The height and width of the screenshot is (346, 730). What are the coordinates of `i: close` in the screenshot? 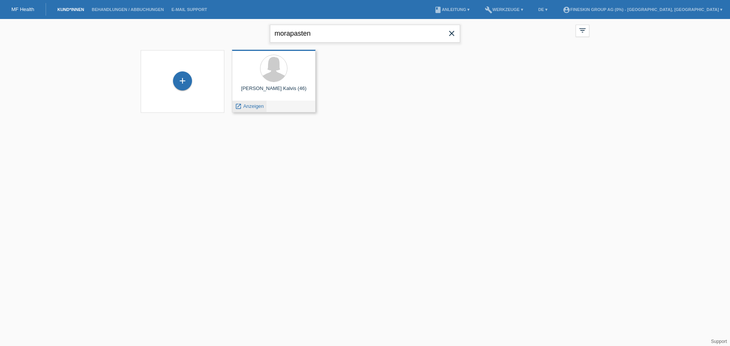 It's located at (452, 33).